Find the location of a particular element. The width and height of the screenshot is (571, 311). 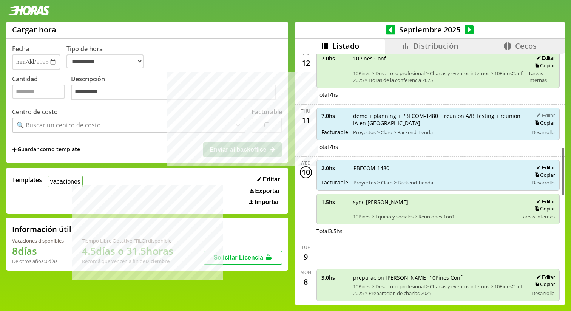

span: 10Pines > Equipo y sociales > Reuniones 1on1 is located at coordinates (434, 216).